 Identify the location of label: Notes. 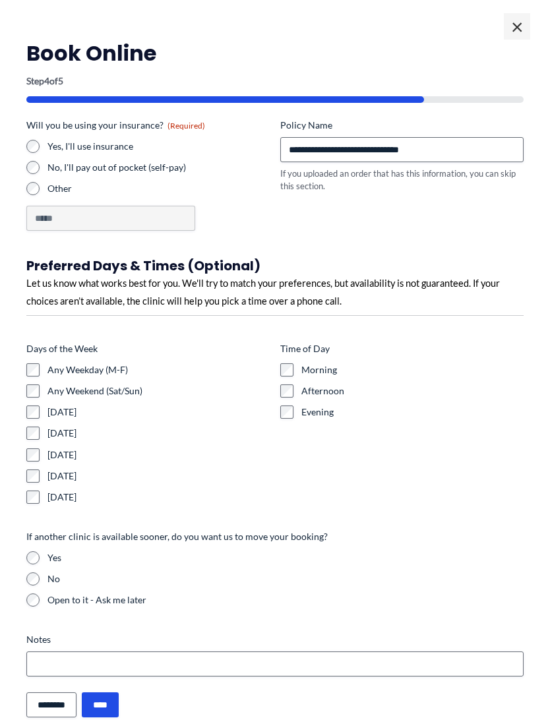
(275, 639).